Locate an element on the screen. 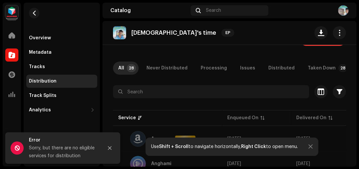  re-m-nav-item: Overview is located at coordinates (62, 38).